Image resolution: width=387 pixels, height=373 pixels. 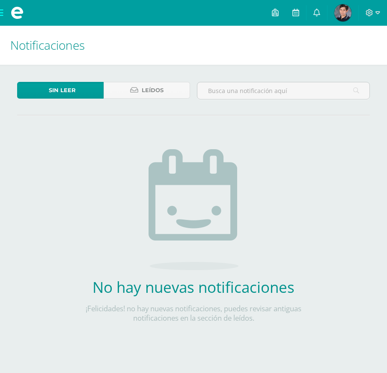 I want to click on span: Leídos, so click(x=152, y=90).